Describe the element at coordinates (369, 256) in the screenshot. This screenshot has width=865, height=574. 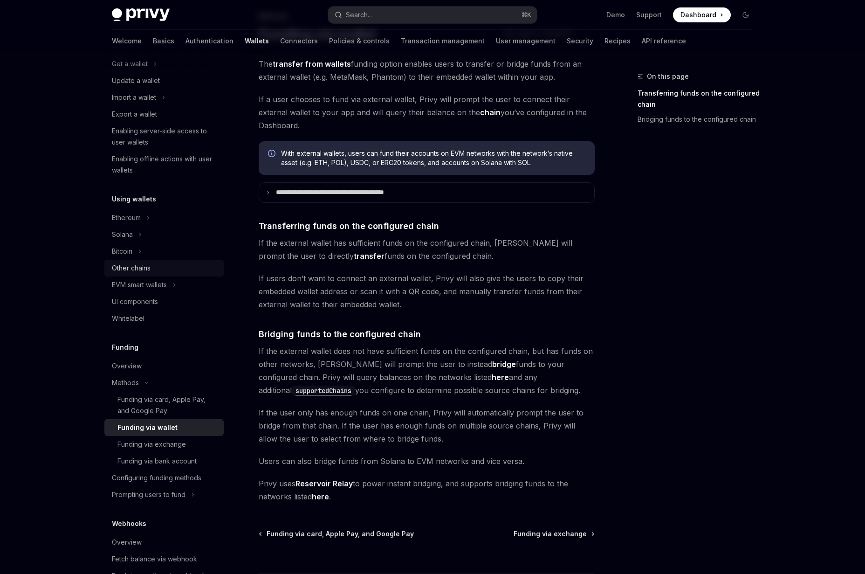
I see `strong: transfer` at that location.